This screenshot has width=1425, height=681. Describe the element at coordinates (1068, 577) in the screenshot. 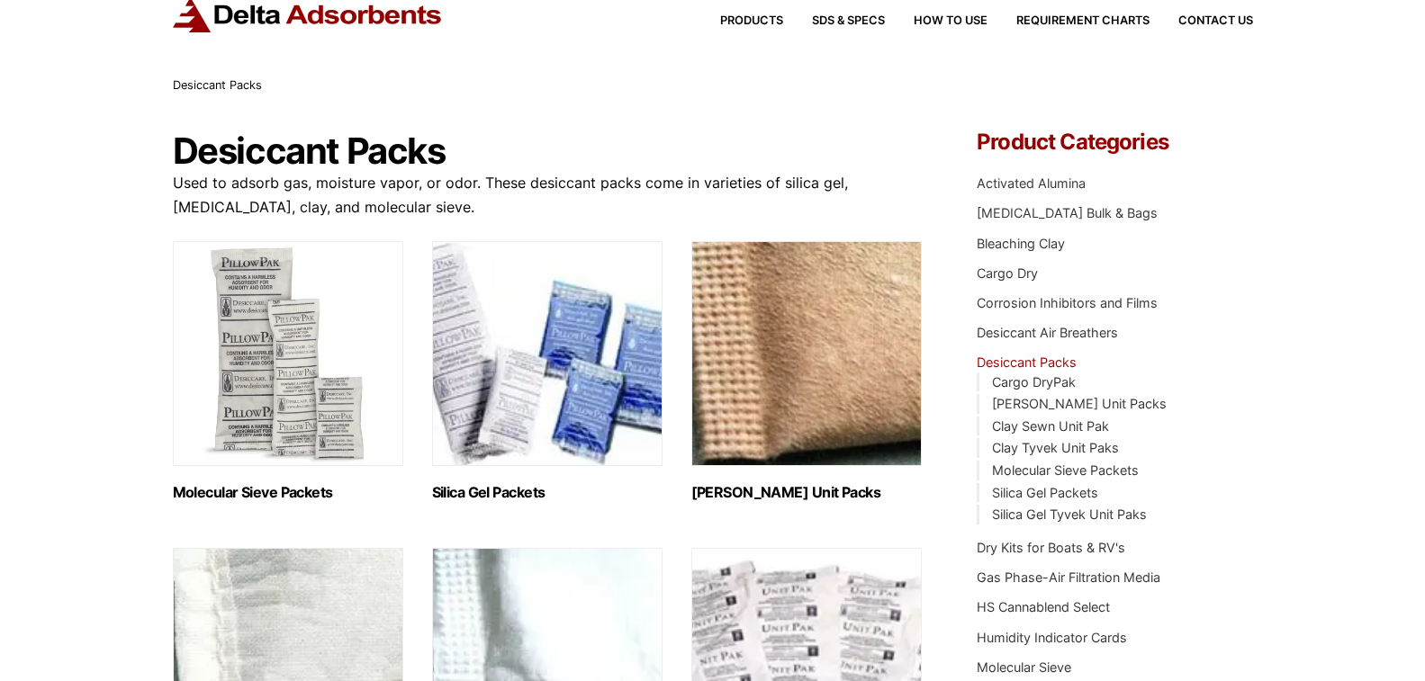

I see `a: Gas Phase-Air Filtration Media` at that location.